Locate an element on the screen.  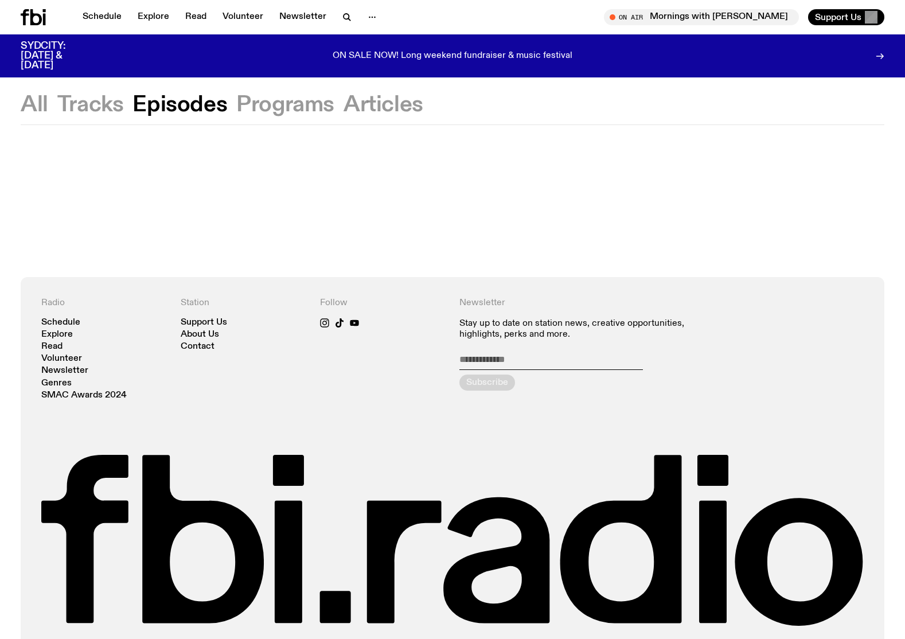
button: Programs is located at coordinates (285, 105).